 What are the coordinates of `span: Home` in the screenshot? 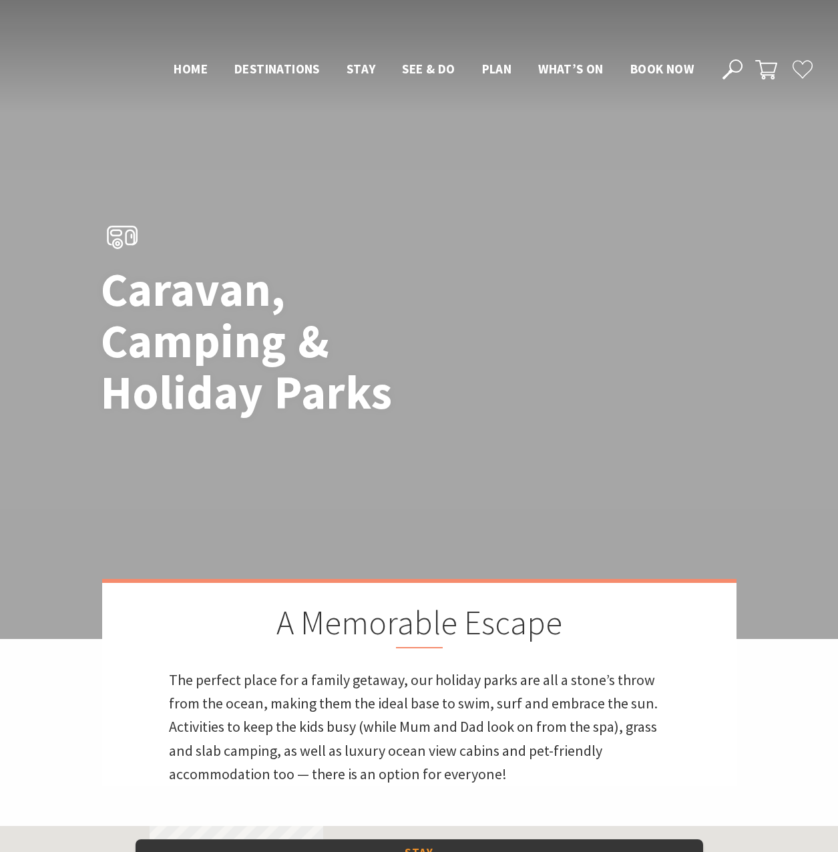 It's located at (190, 69).